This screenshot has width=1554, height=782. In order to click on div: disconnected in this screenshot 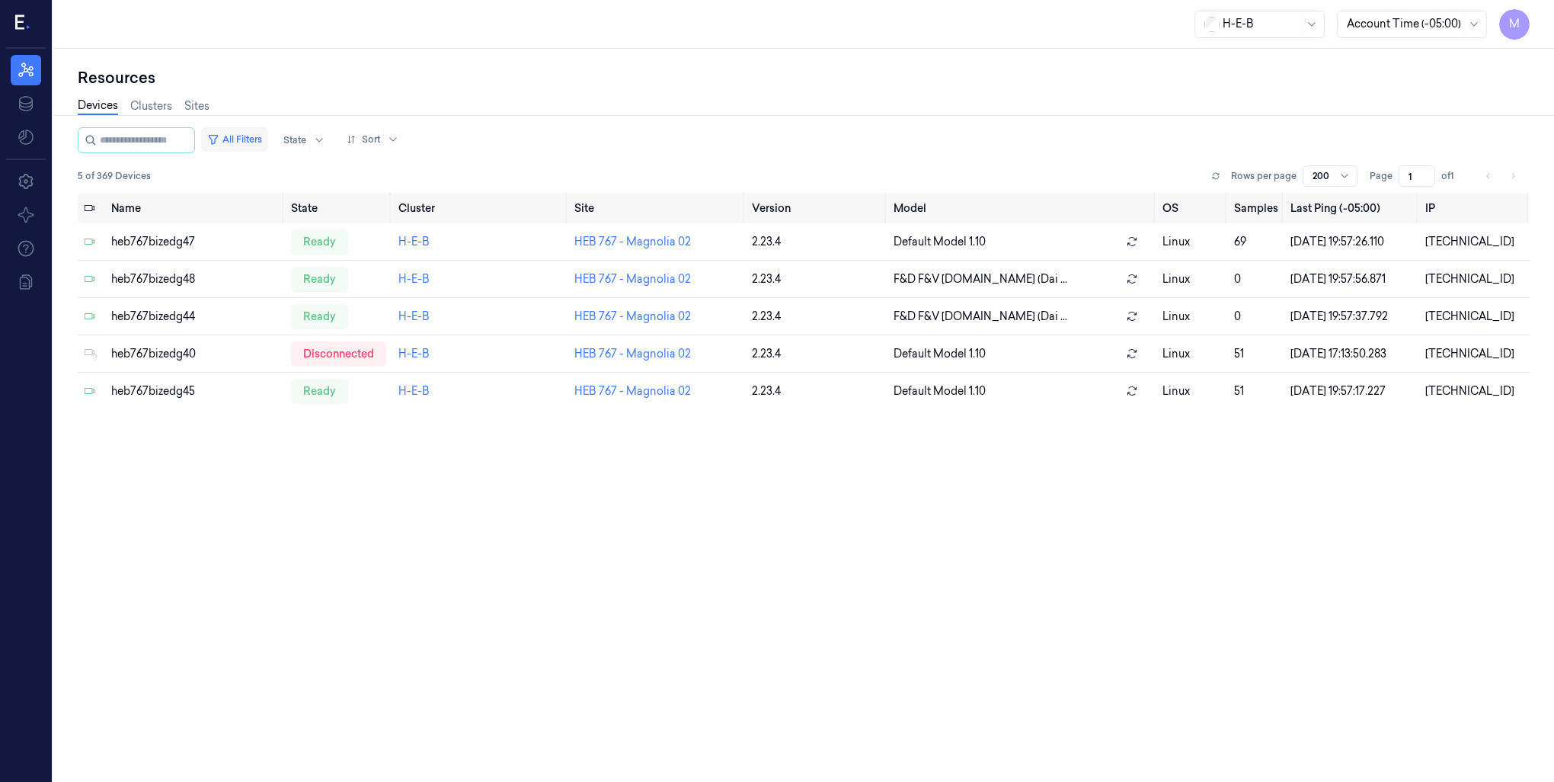, I will do `click(338, 353)`.